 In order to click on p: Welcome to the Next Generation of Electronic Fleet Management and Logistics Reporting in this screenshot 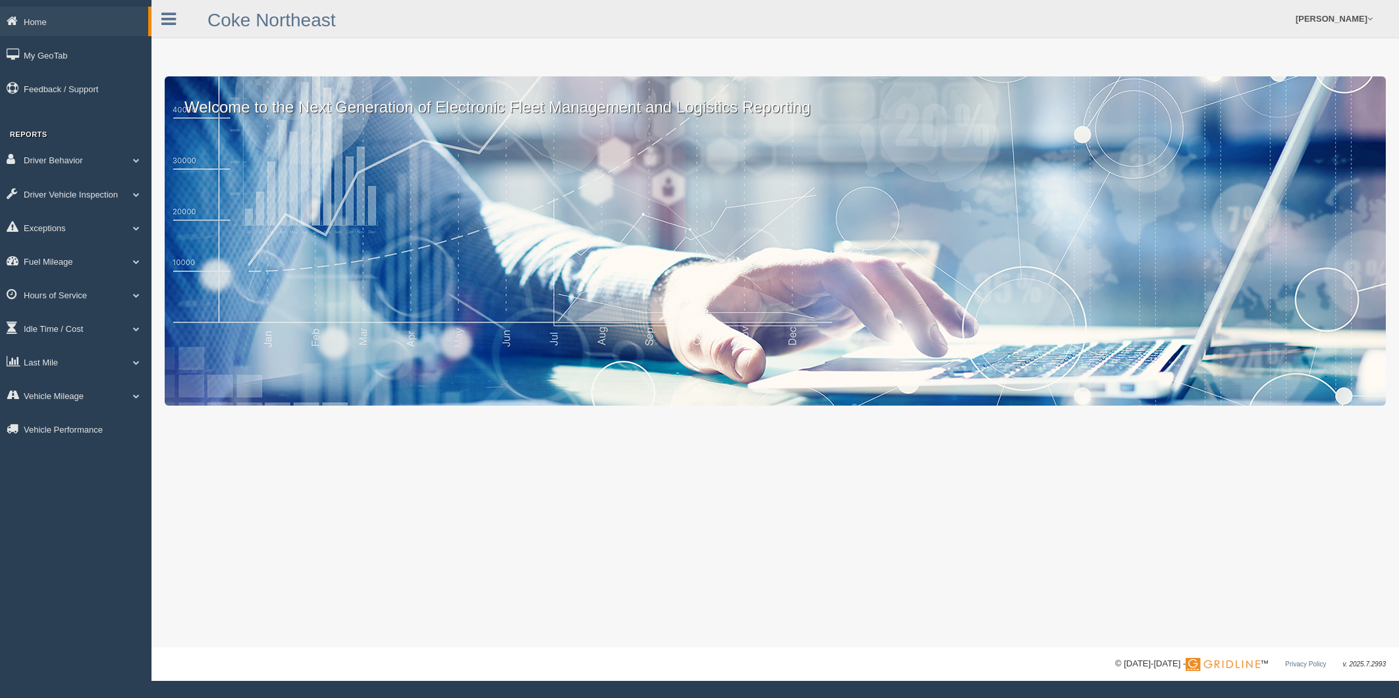, I will do `click(775, 97)`.